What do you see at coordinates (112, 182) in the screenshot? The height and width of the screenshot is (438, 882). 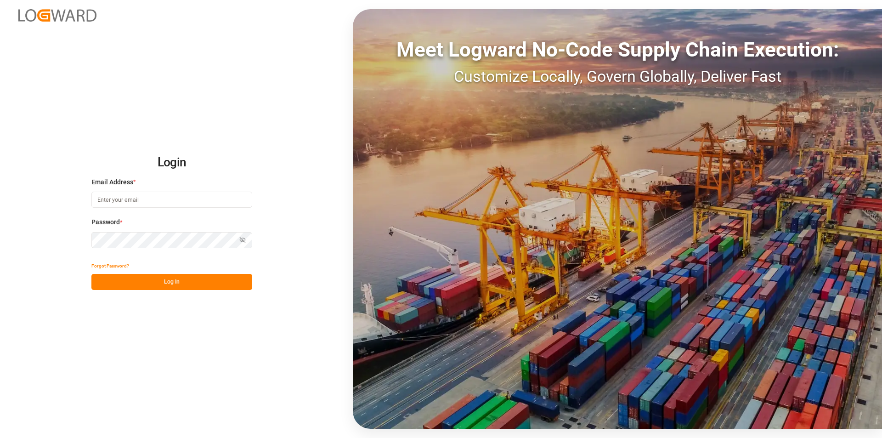 I see `span: Email Address` at bounding box center [112, 182].